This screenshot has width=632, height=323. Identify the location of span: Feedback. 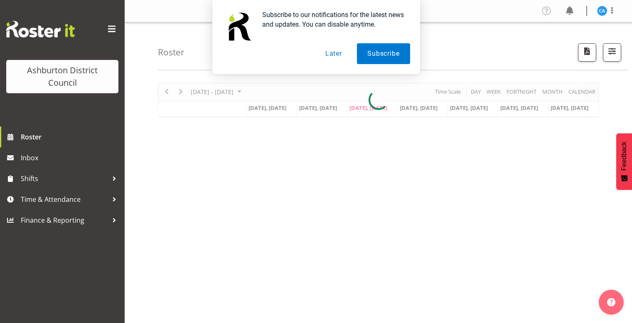
(625, 156).